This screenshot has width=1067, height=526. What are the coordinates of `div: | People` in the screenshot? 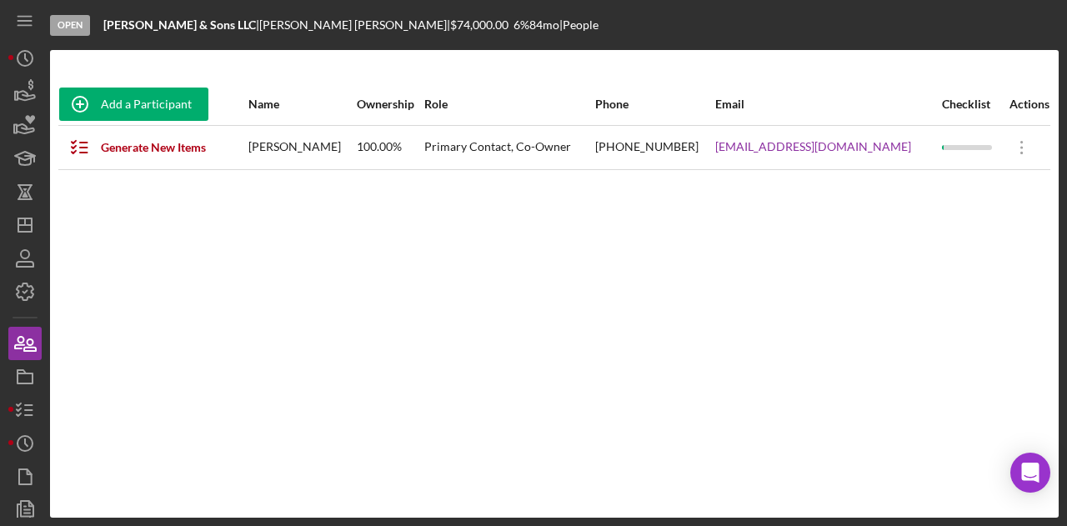 It's located at (579, 25).